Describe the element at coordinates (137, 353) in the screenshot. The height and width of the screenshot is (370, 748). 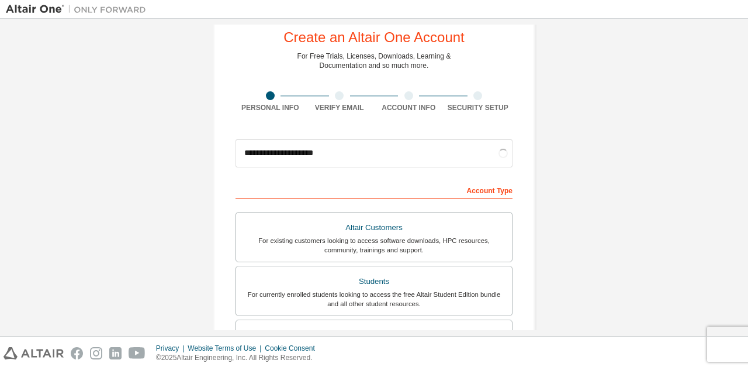
I see `img: youtube.svg` at that location.